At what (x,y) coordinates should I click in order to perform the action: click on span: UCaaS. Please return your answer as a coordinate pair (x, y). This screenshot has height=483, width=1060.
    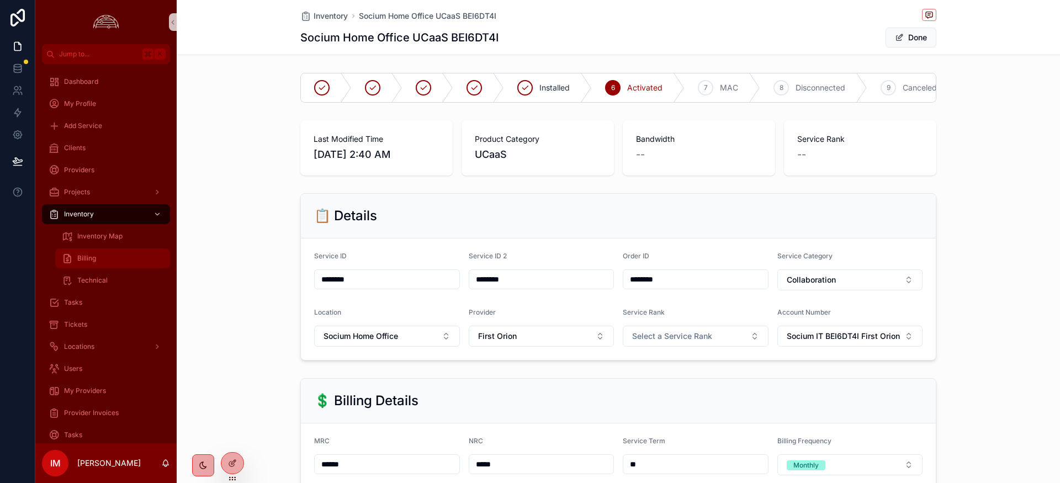
    Looking at the image, I should click on (491, 155).